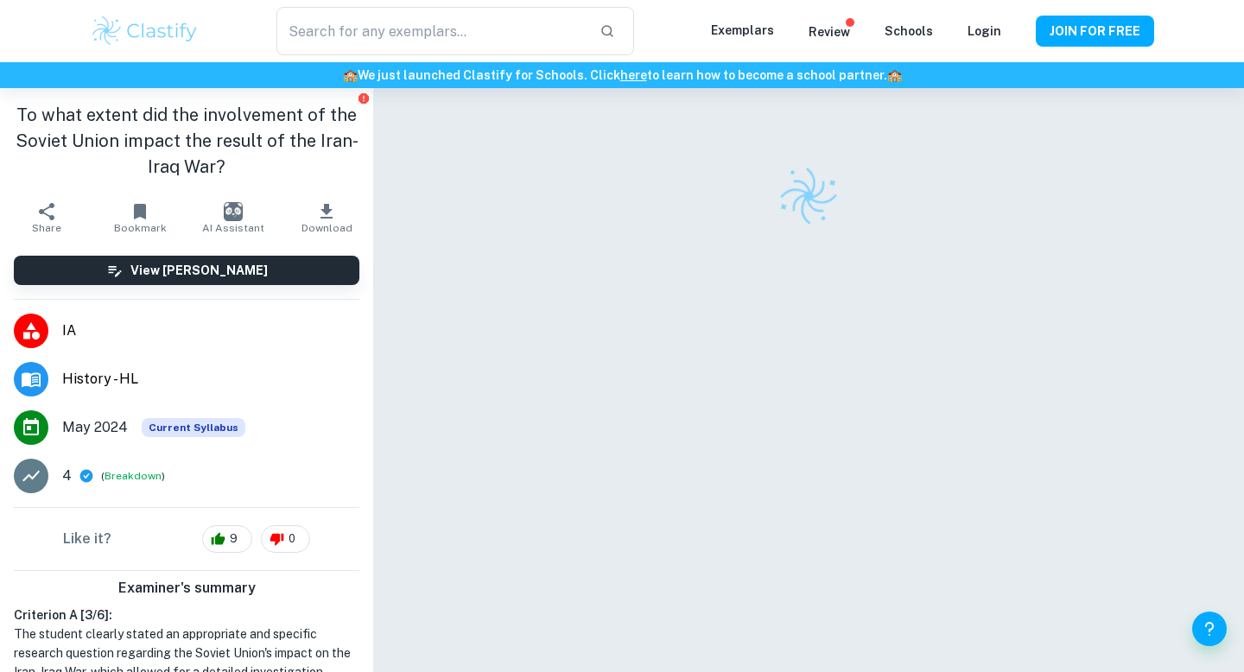 The image size is (1244, 672). What do you see at coordinates (47, 228) in the screenshot?
I see `span: Share` at bounding box center [47, 228].